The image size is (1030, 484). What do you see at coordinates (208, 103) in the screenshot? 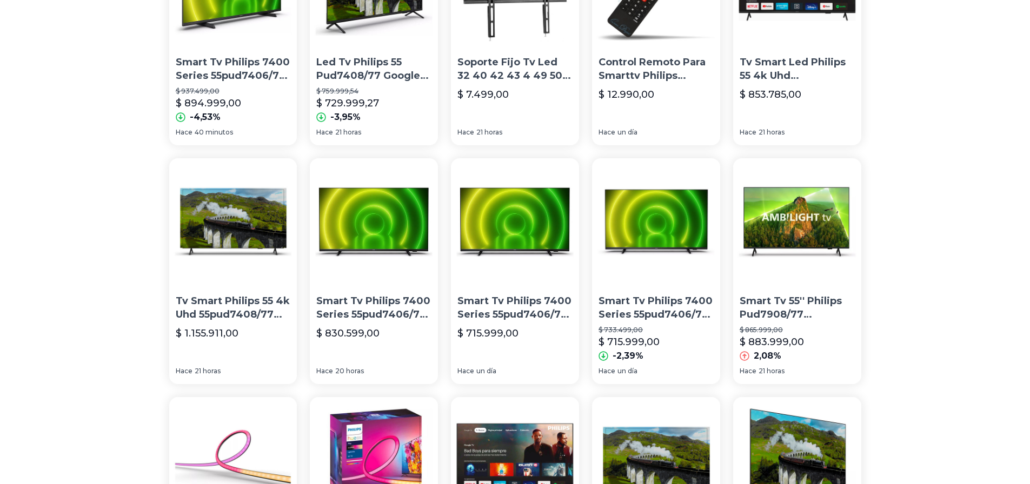
I see `p: $ 894.999,00` at bounding box center [208, 103].